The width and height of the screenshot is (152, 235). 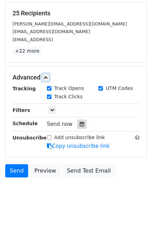 What do you see at coordinates (25, 123) in the screenshot?
I see `strong: Schedule` at bounding box center [25, 123].